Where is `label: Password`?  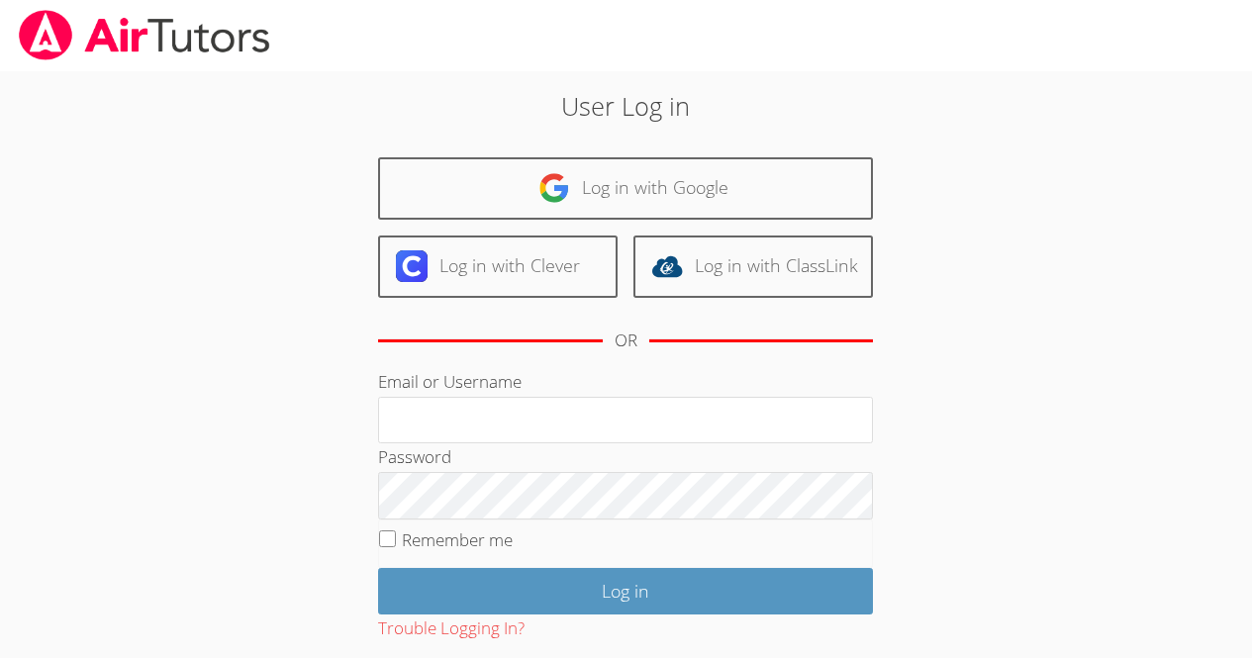 label: Password is located at coordinates (415, 456).